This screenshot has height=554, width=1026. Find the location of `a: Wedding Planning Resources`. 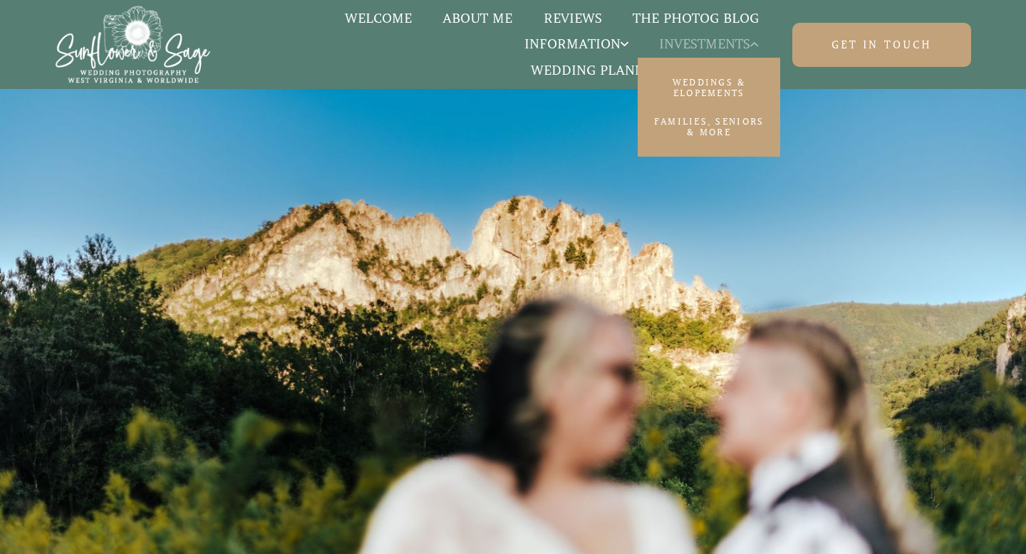

a: Wedding Planning Resources is located at coordinates (645, 71).